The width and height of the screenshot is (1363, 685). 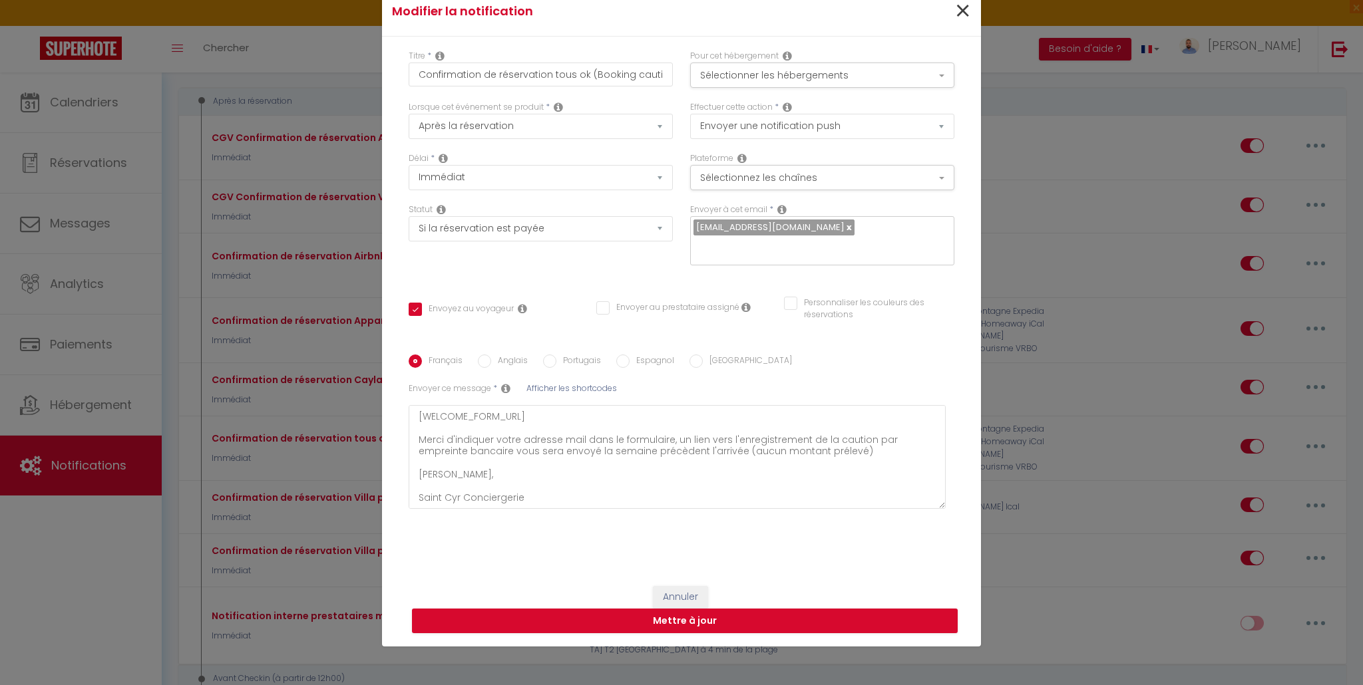 What do you see at coordinates (440, 56) in the screenshot?
I see `i: Title` at bounding box center [440, 56].